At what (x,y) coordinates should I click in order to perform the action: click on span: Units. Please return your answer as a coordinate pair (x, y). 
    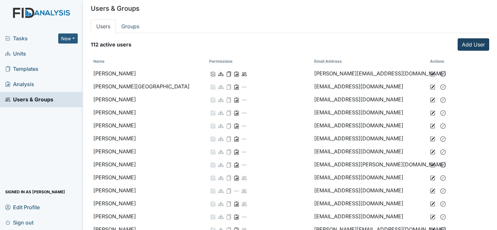
    Looking at the image, I should click on (16, 54).